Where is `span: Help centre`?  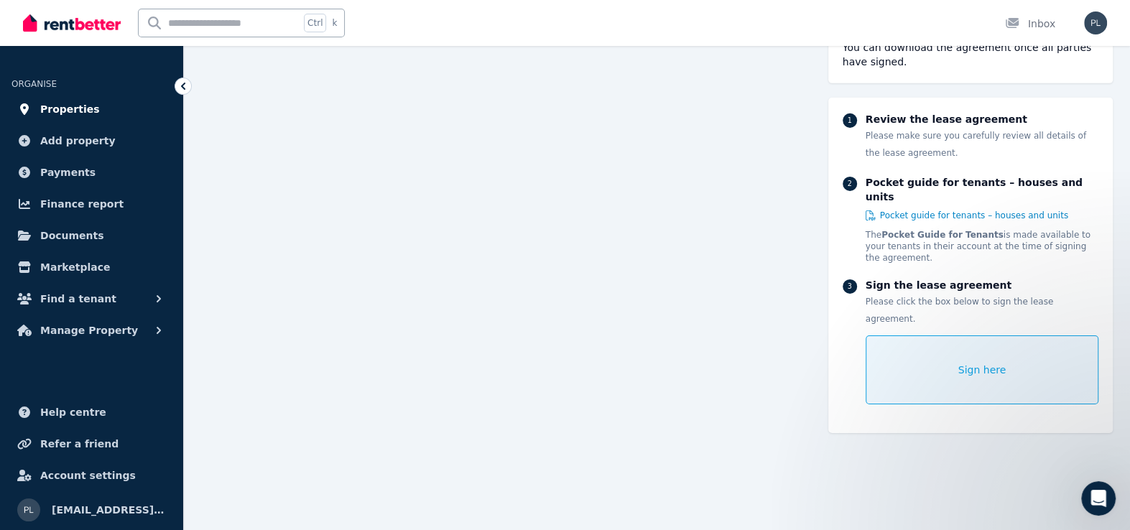 span: Help centre is located at coordinates (73, 412).